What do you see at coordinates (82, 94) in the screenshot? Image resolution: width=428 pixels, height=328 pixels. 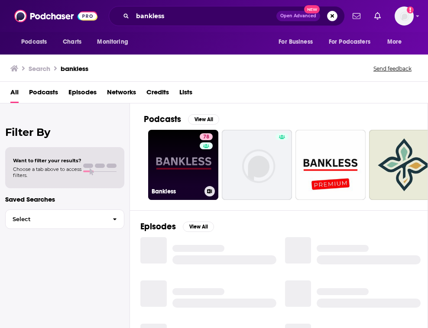 I see `a: Episodes` at bounding box center [82, 94].